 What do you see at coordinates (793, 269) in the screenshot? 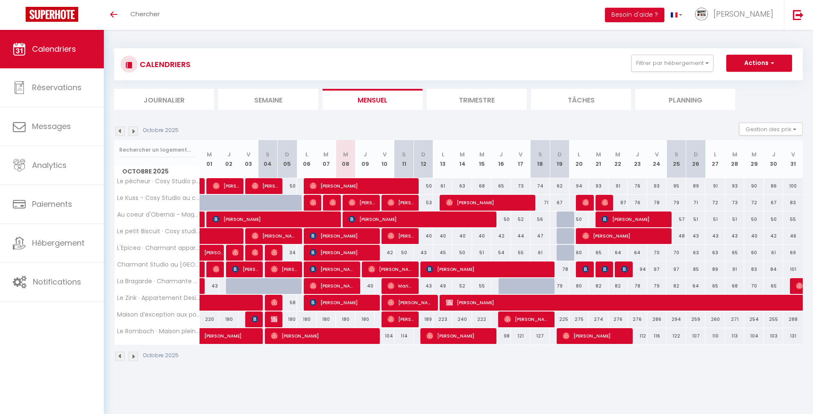
I see `div: 101` at bounding box center [793, 269].